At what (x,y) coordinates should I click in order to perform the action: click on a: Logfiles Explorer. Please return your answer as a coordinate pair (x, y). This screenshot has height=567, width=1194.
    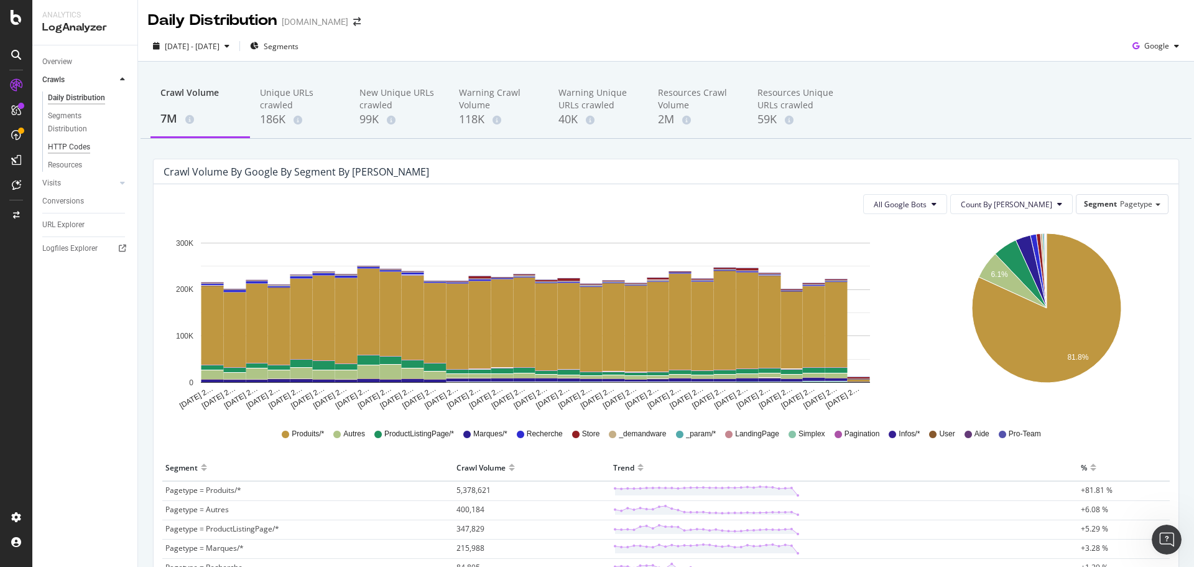
    Looking at the image, I should click on (85, 248).